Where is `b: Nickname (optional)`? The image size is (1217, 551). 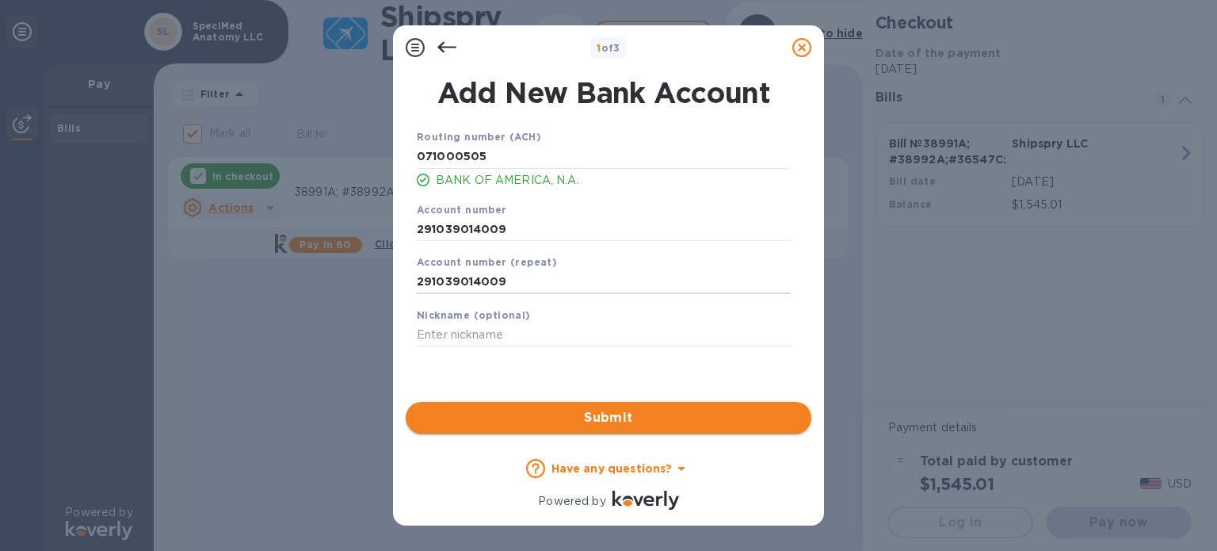 b: Nickname (optional) is located at coordinates (474, 315).